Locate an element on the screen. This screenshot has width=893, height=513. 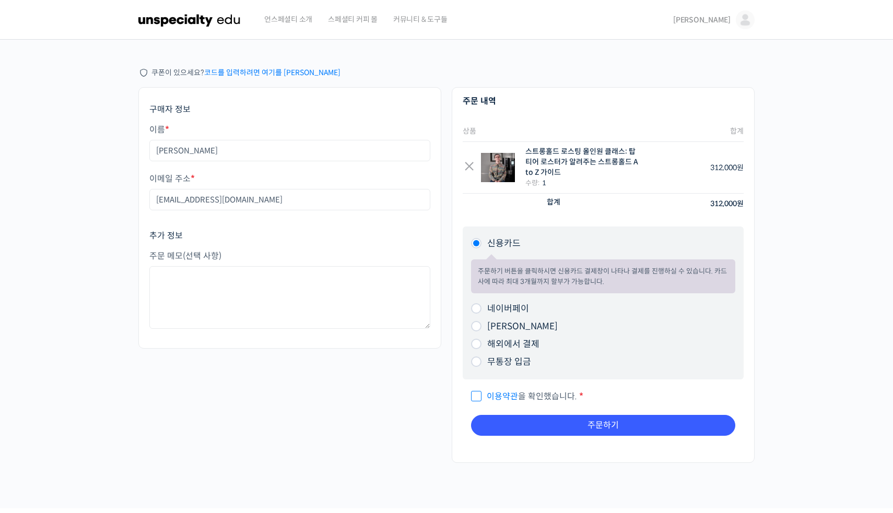
span: 홈 is located at coordinates (36, 351).